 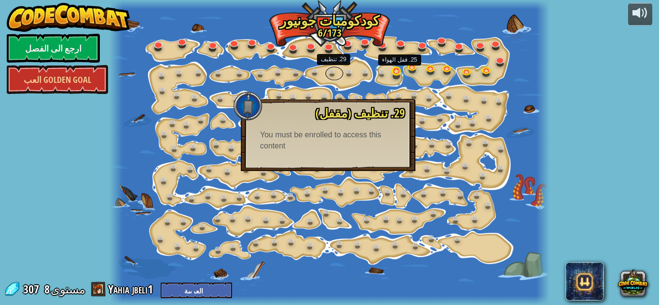 What do you see at coordinates (32, 290) in the screenshot?
I see `span: 307` at bounding box center [32, 290].